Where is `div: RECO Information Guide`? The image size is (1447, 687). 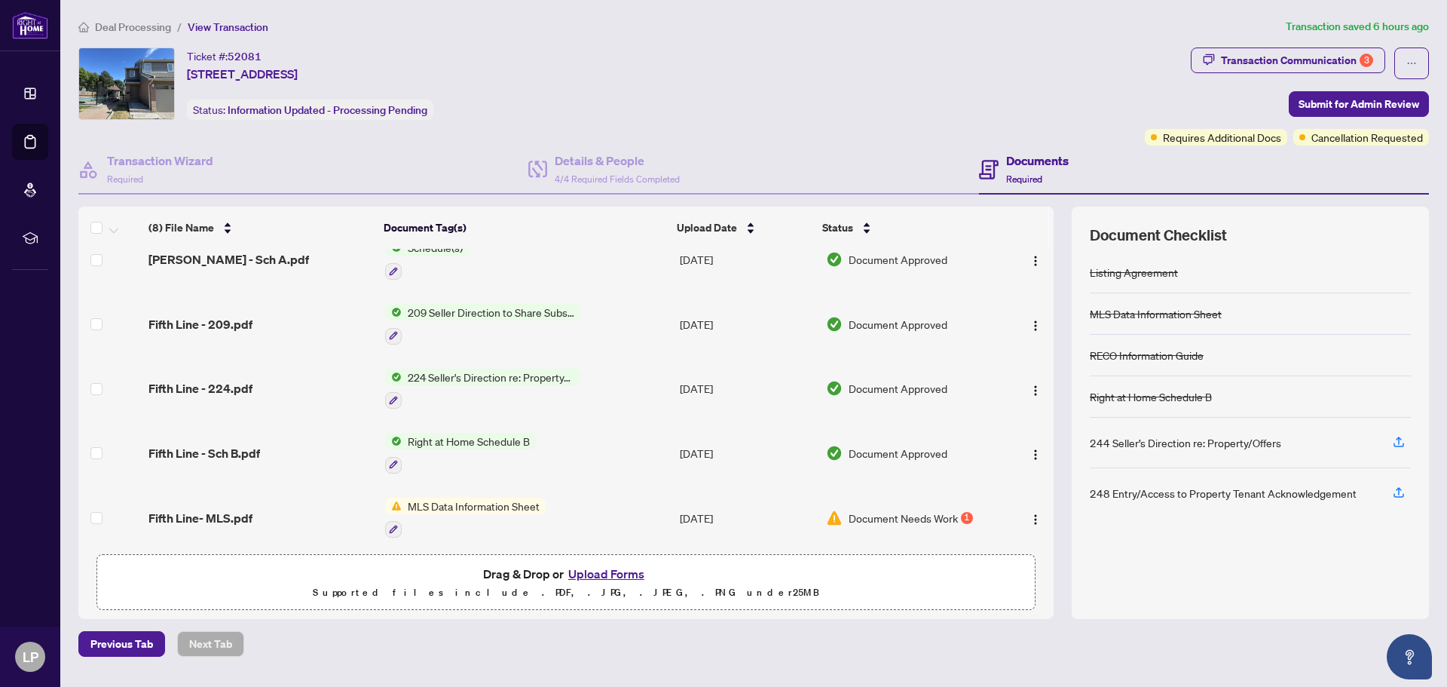 div: RECO Information Guide is located at coordinates (1146, 355).